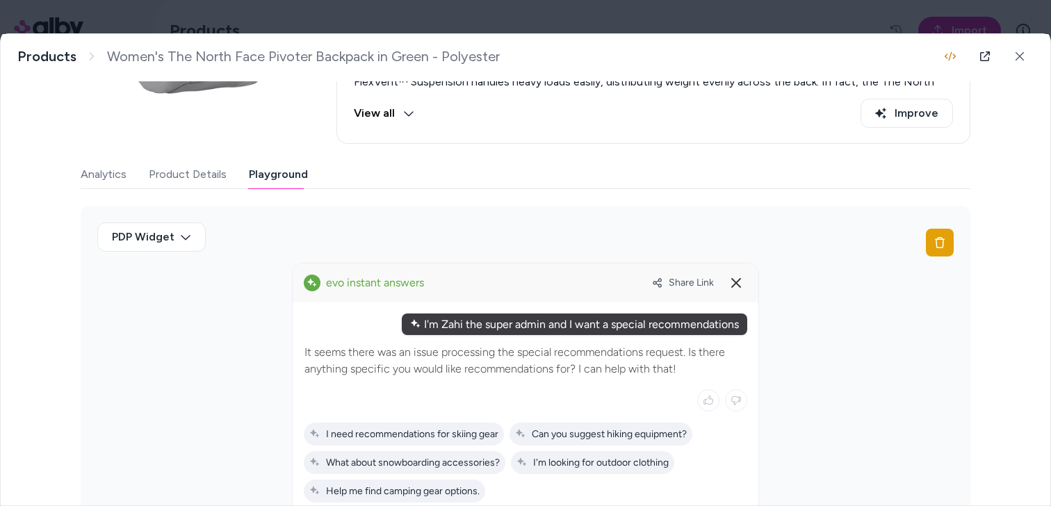  I want to click on nav: breadcrumb, so click(259, 56).